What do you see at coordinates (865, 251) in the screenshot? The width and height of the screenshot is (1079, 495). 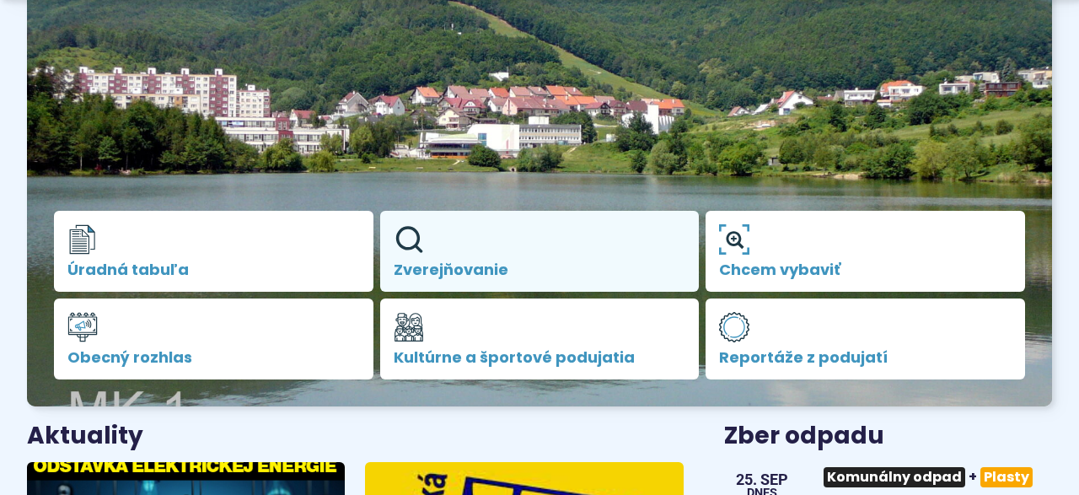 I see `a: Chcem vybaviť` at bounding box center [865, 251].